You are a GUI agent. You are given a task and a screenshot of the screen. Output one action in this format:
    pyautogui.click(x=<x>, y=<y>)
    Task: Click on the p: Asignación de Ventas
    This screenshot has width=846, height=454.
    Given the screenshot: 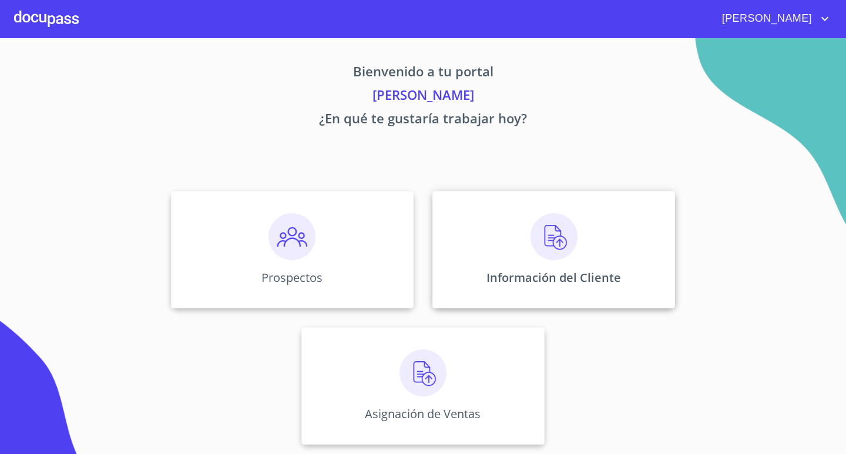 What is the action you would take?
    pyautogui.click(x=422, y=414)
    